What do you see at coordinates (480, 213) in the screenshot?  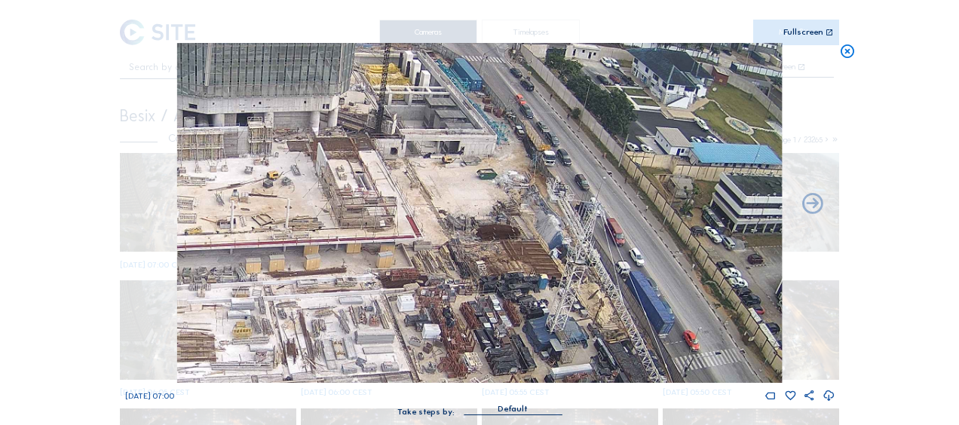 I see `img: Image` at bounding box center [480, 213].